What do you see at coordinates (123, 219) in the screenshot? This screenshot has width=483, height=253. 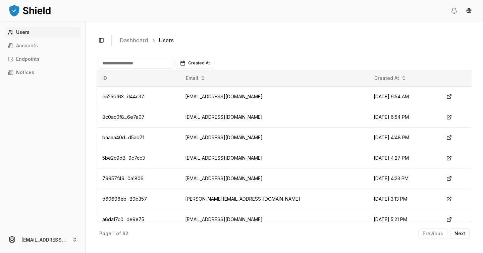 I see `span: a6da17c0...de9e75` at bounding box center [123, 219].